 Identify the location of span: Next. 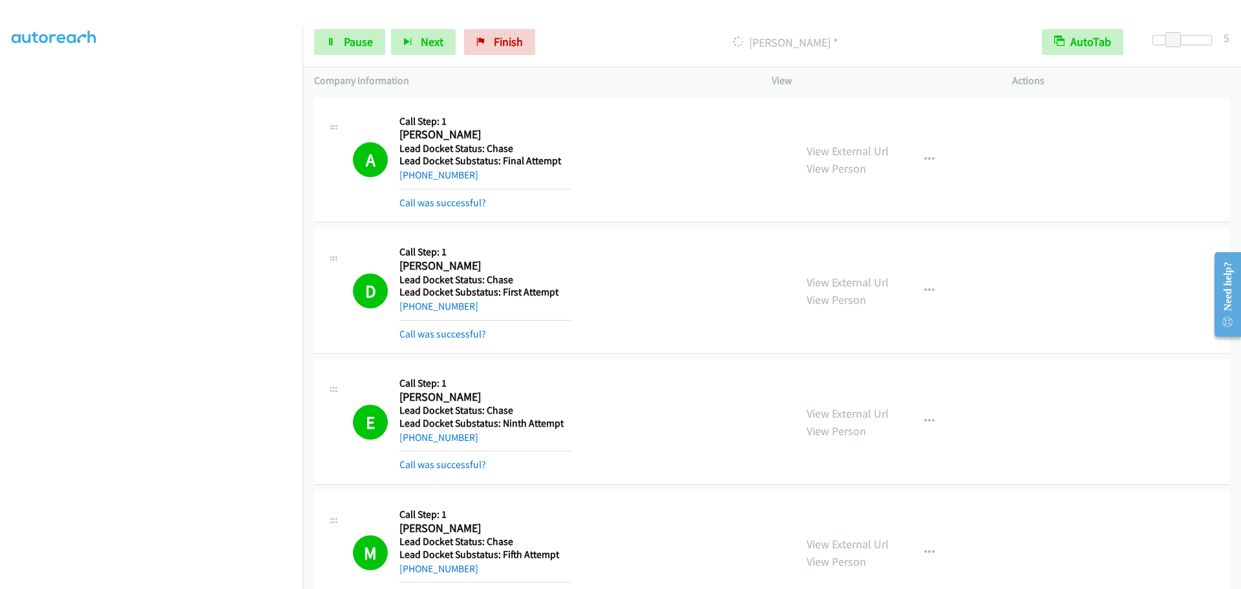
(432, 41).